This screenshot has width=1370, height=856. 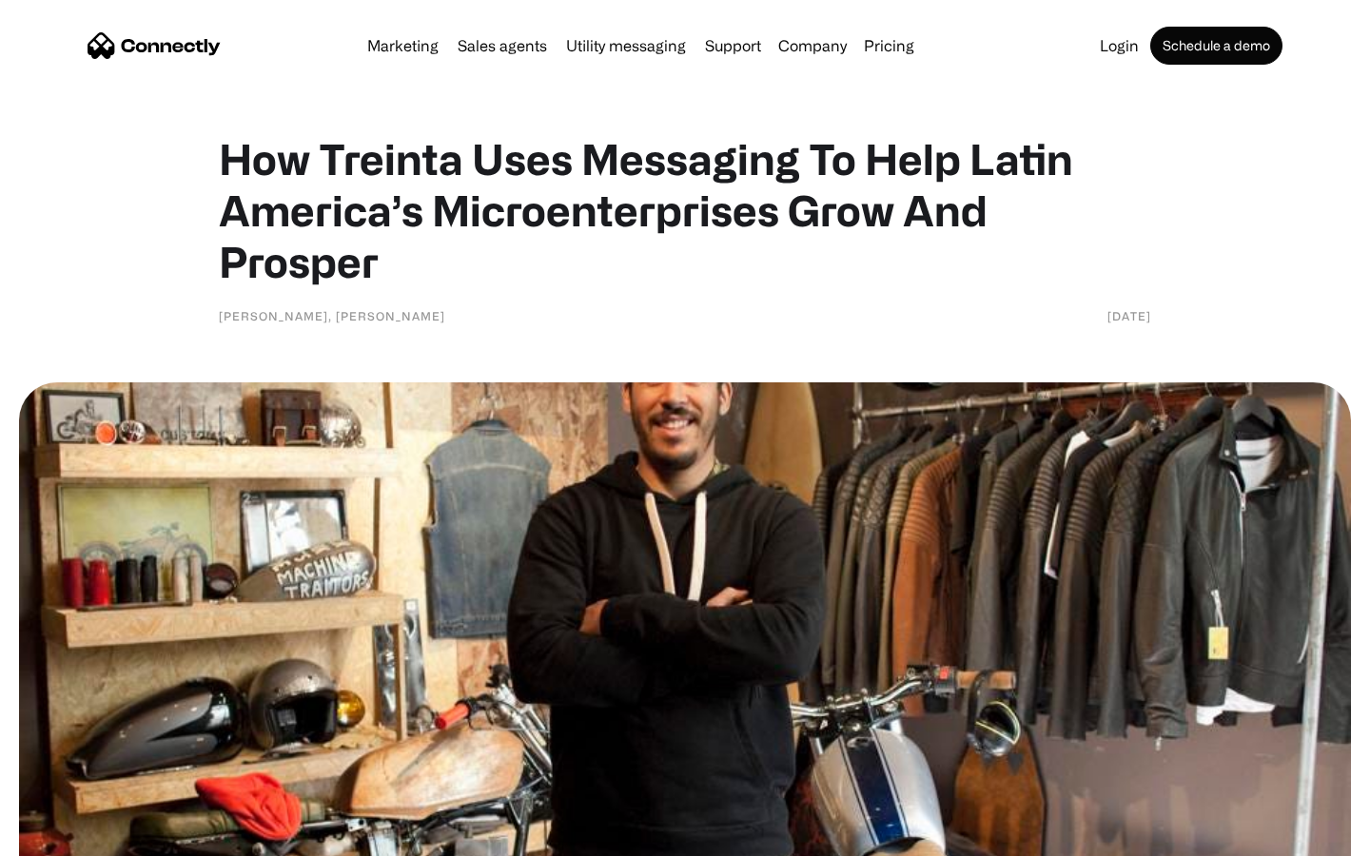 What do you see at coordinates (1216, 46) in the screenshot?
I see `a: Schedule a demo` at bounding box center [1216, 46].